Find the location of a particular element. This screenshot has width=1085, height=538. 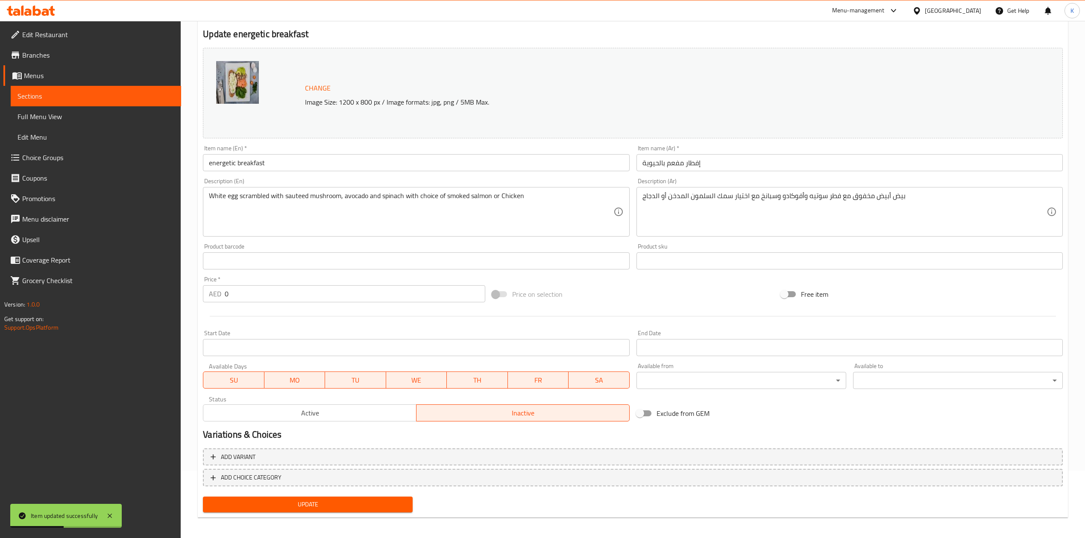

input: Please enter product sku is located at coordinates (850, 261).